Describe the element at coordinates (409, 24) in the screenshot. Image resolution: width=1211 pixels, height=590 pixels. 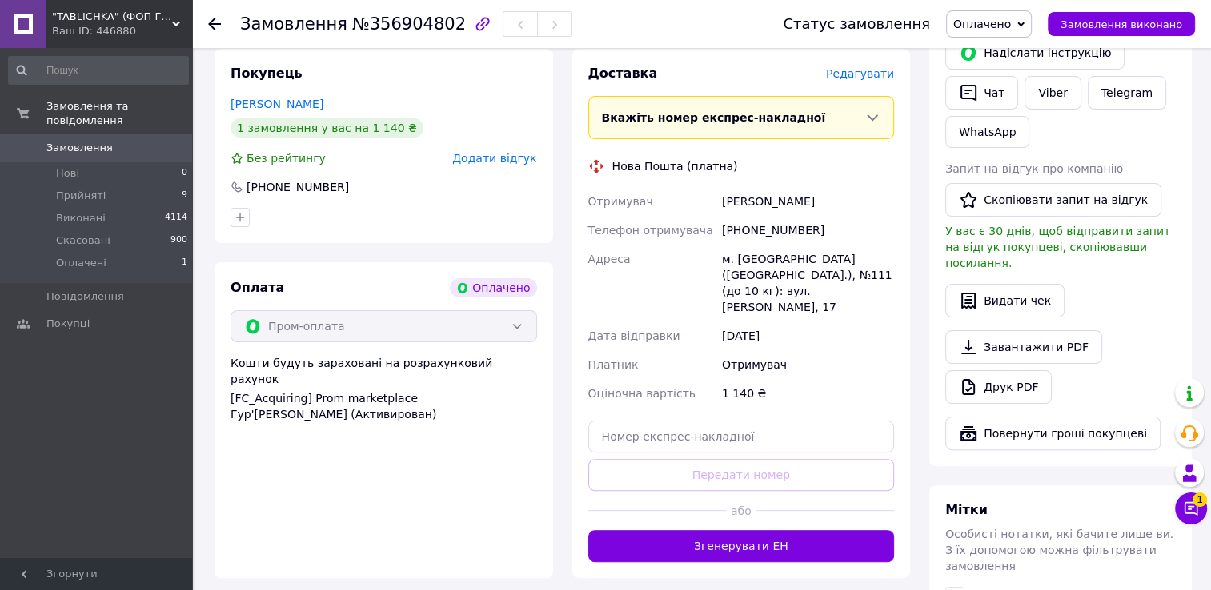
I see `span: №356904802` at that location.